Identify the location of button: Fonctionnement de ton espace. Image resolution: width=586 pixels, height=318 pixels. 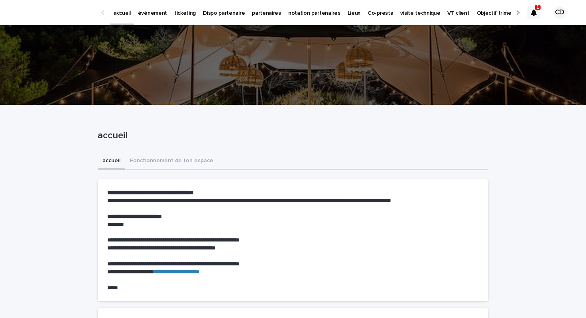
(171, 161).